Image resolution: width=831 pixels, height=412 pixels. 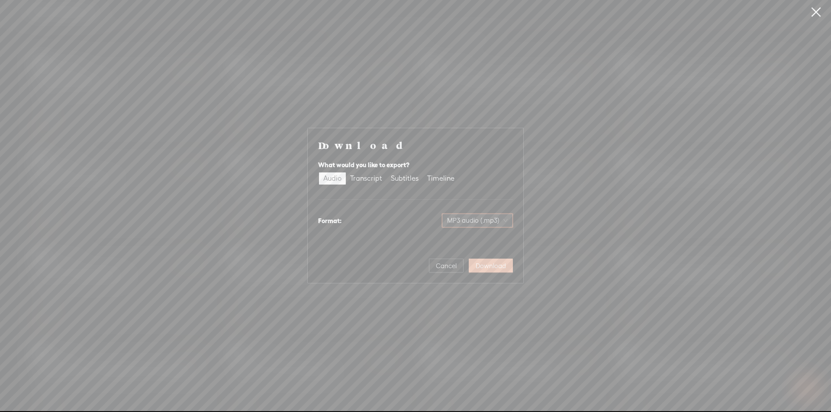 What do you see at coordinates (333, 178) in the screenshot?
I see `div: Audio` at bounding box center [333, 178].